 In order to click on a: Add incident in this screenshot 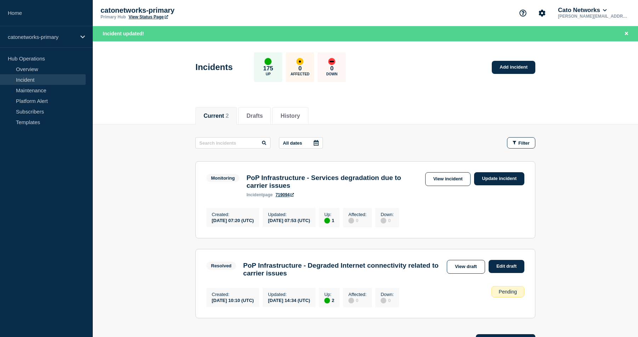, I will do `click(513, 67)`.